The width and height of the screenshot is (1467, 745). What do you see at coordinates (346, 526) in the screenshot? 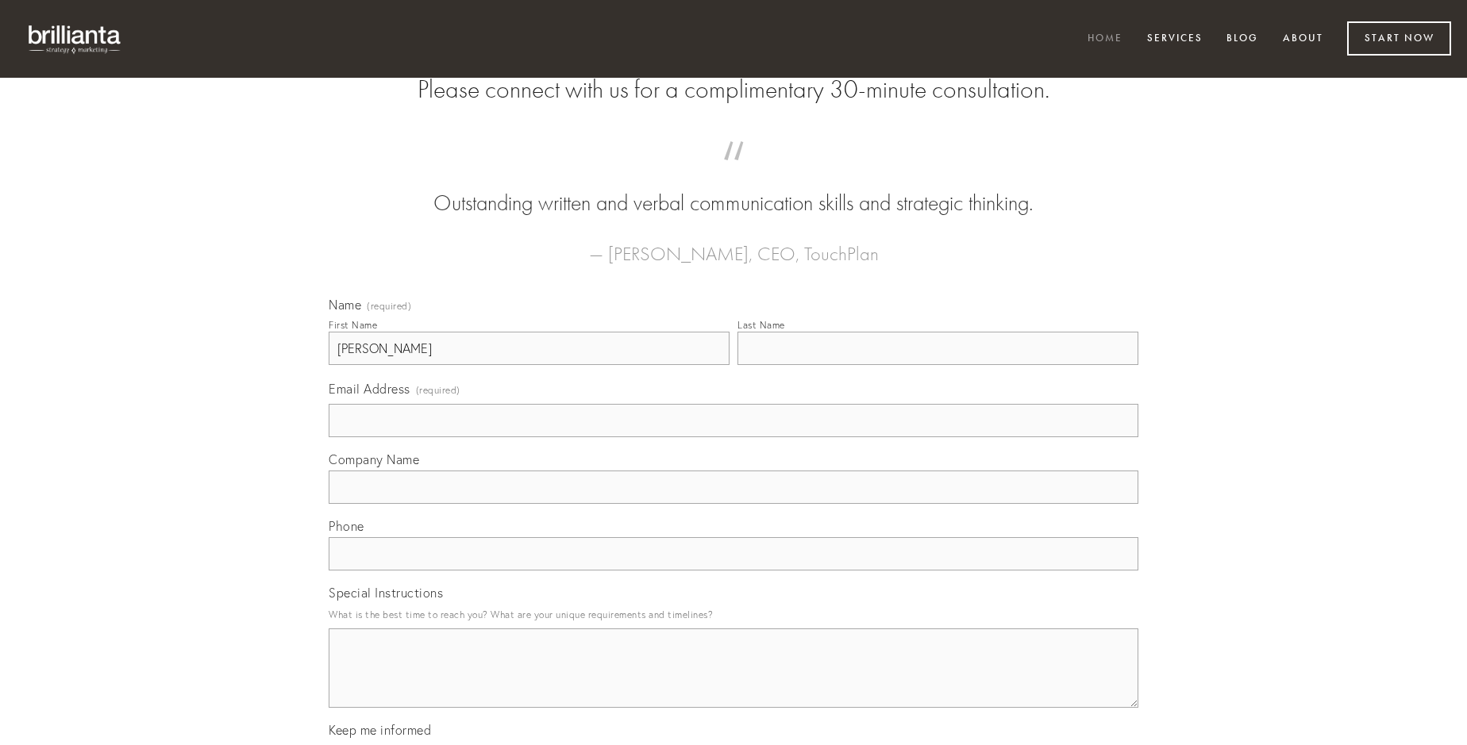
I see `span: Phone` at bounding box center [346, 526].